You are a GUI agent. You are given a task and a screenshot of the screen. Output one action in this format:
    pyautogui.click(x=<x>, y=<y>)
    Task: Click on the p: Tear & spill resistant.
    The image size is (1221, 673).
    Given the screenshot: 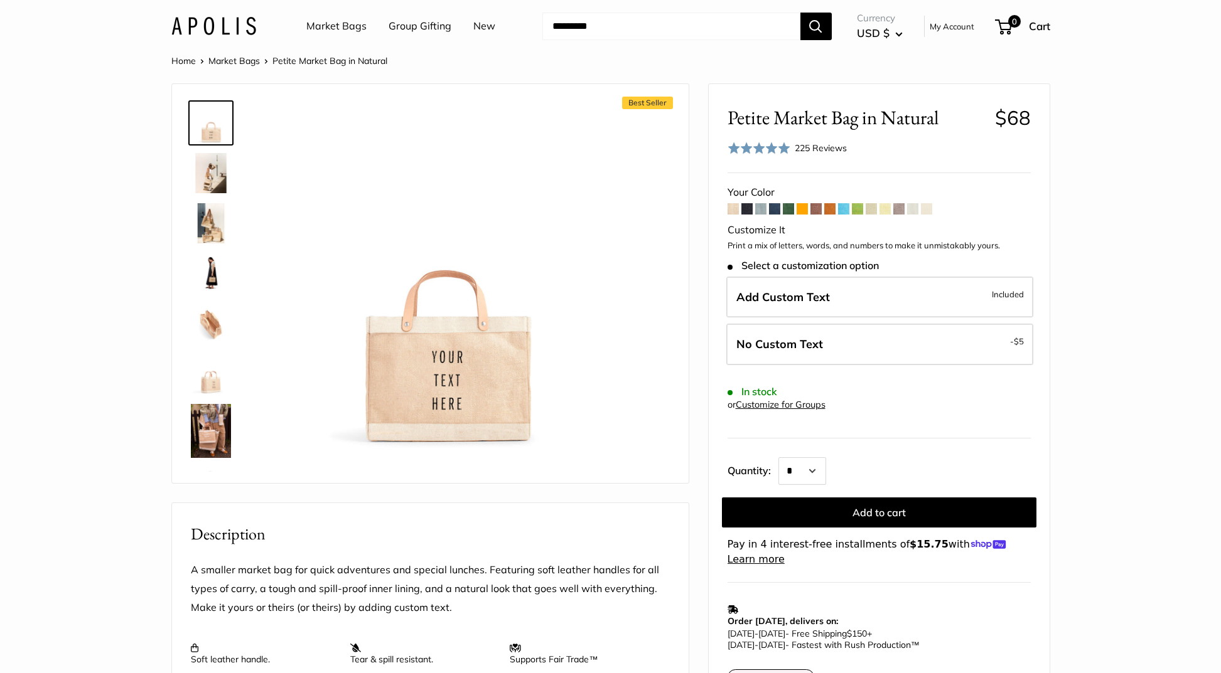 What is the action you would take?
    pyautogui.click(x=424, y=654)
    